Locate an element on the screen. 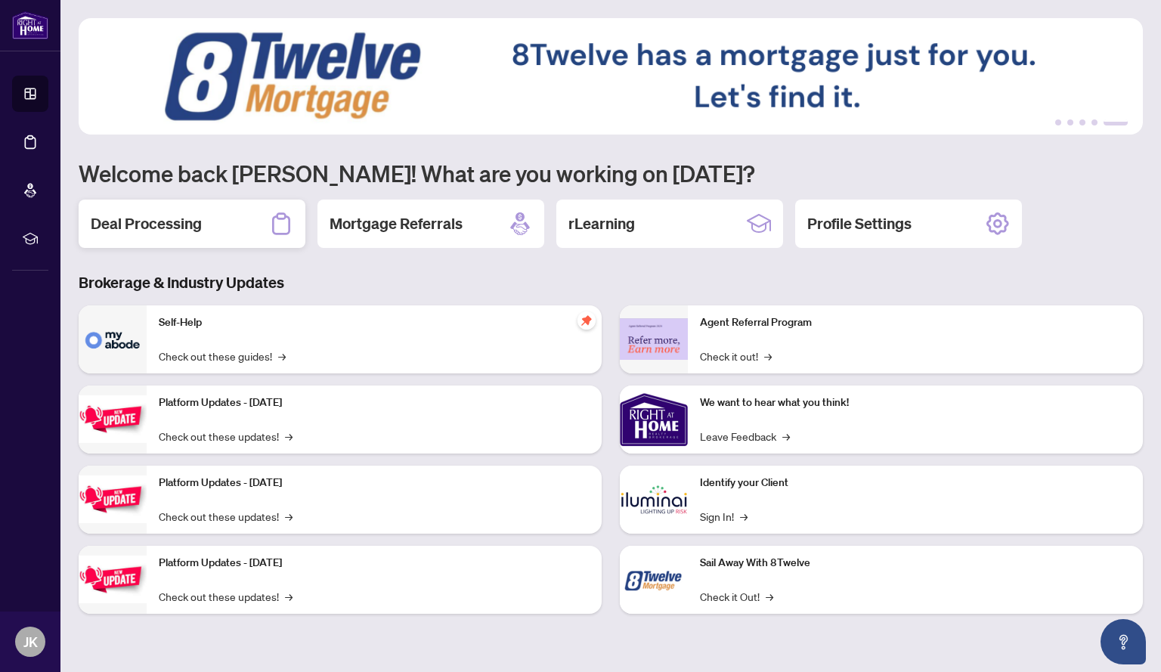 The height and width of the screenshot is (672, 1161). img: Agent Referral Program is located at coordinates (654, 339).